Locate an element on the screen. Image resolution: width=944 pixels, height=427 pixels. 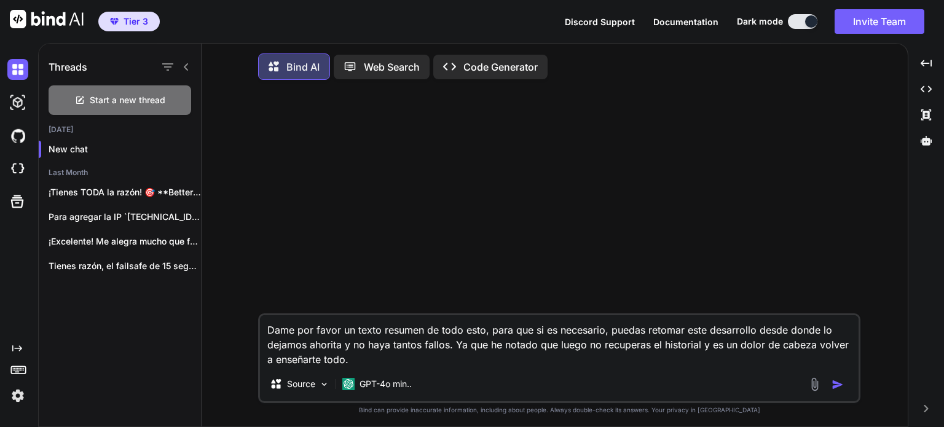
span: Dark mode is located at coordinates (760, 22).